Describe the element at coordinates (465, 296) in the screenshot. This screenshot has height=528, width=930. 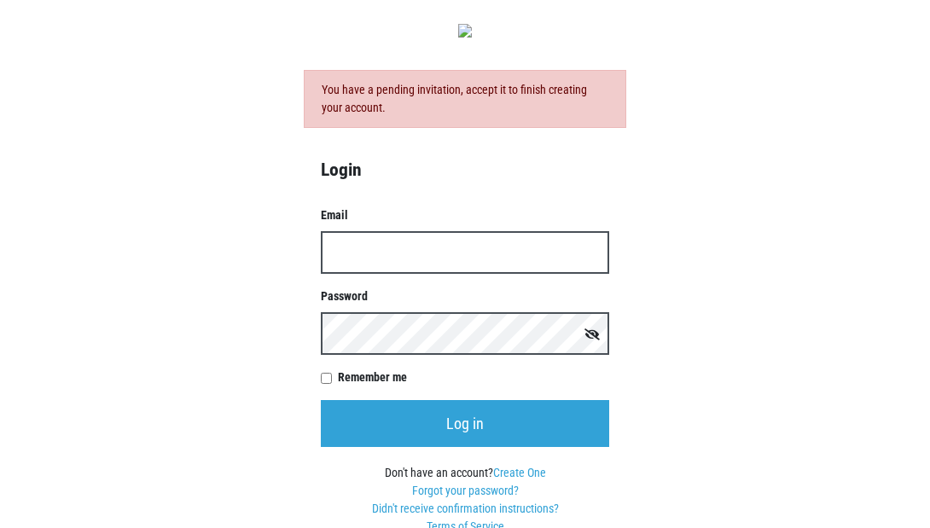
I see `label: Password` at that location.